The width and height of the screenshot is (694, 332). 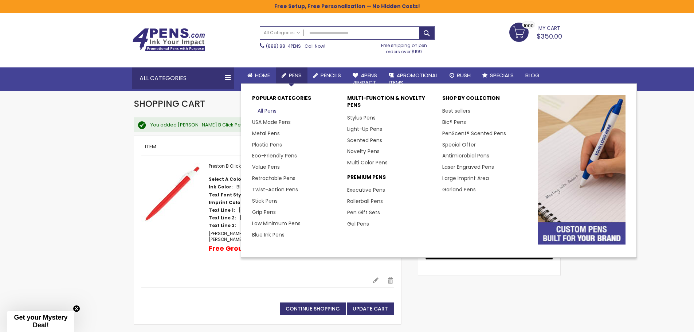 I want to click on a: Specials, so click(x=498, y=75).